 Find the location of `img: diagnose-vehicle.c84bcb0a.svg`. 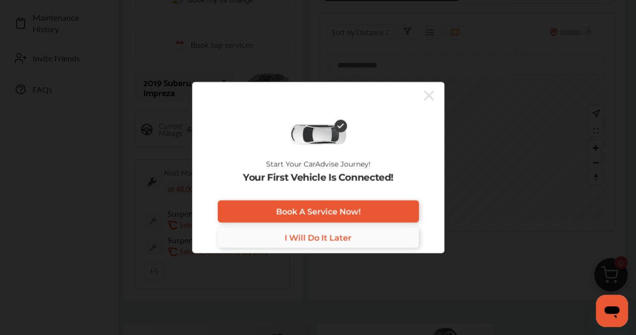

img: diagnose-vehicle.c84bcb0a.svg is located at coordinates (318, 134).